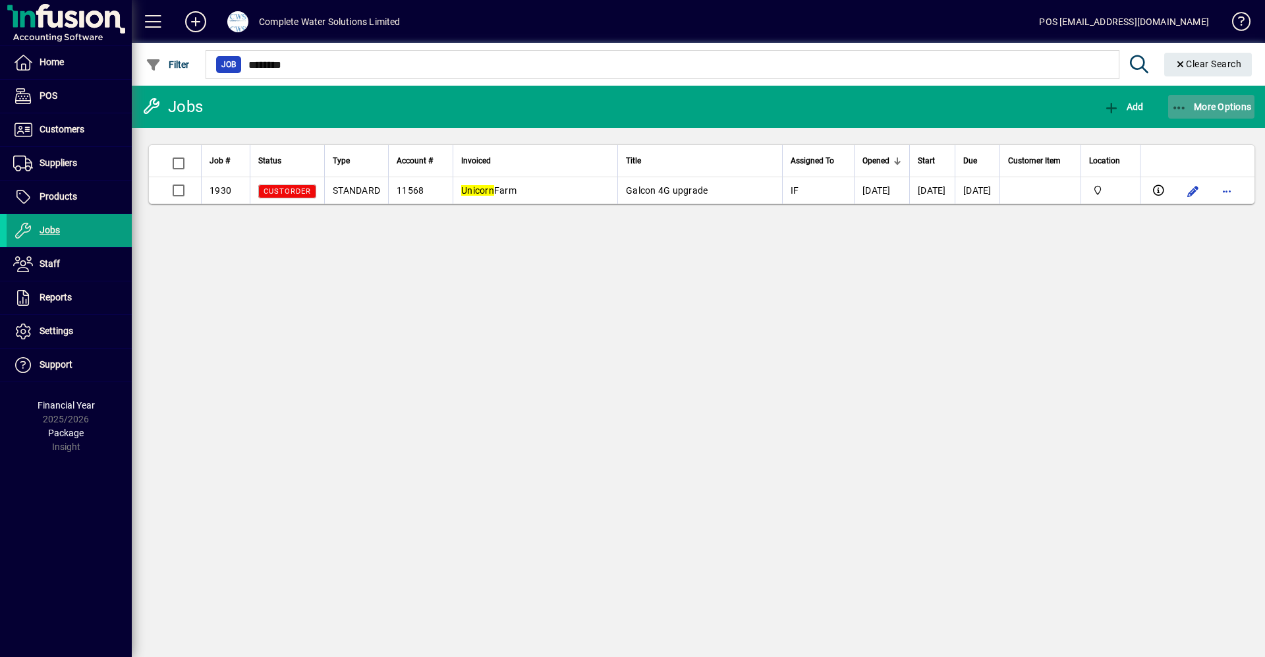  Describe the element at coordinates (58, 196) in the screenshot. I see `span: Products` at that location.